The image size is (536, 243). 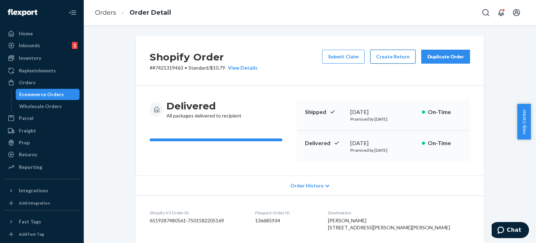 What do you see at coordinates (241, 68) in the screenshot?
I see `button: View Details` at bounding box center [241, 68].